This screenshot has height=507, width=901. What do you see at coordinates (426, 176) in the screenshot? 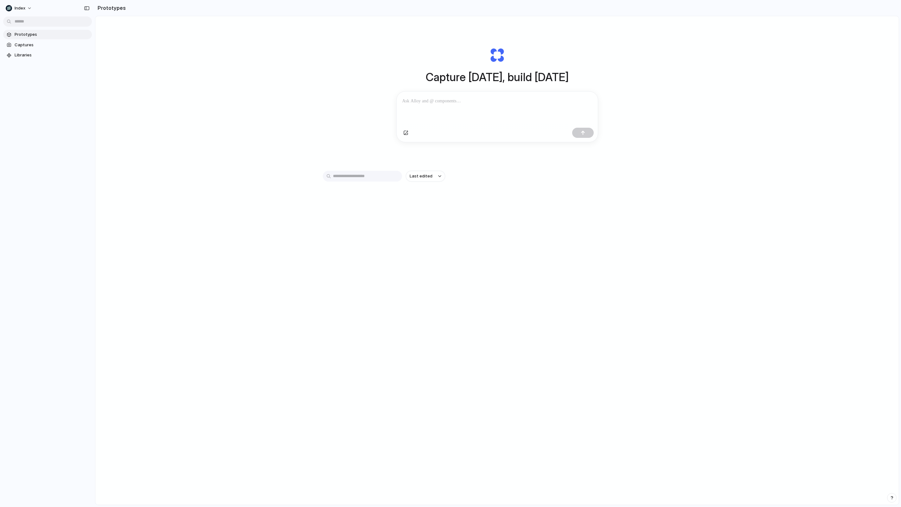
I see `button: Last edited` at bounding box center [426, 176].